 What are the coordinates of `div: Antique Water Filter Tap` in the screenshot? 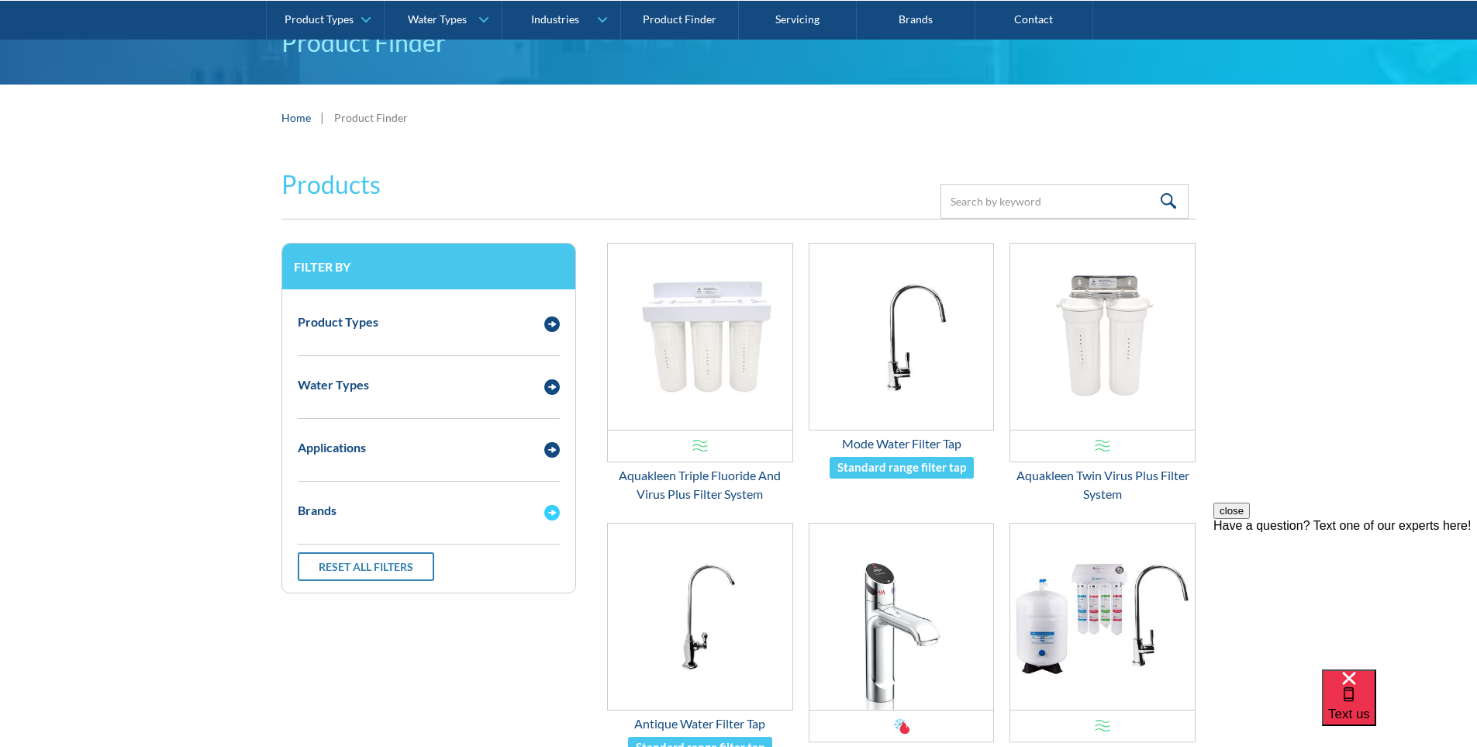 It's located at (700, 724).